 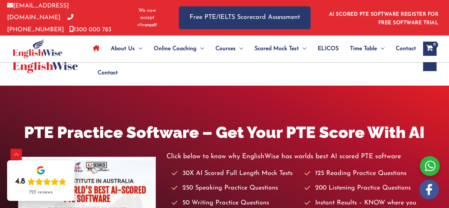 What do you see at coordinates (90, 29) in the screenshot?
I see `a: 1300 000 783` at bounding box center [90, 29].